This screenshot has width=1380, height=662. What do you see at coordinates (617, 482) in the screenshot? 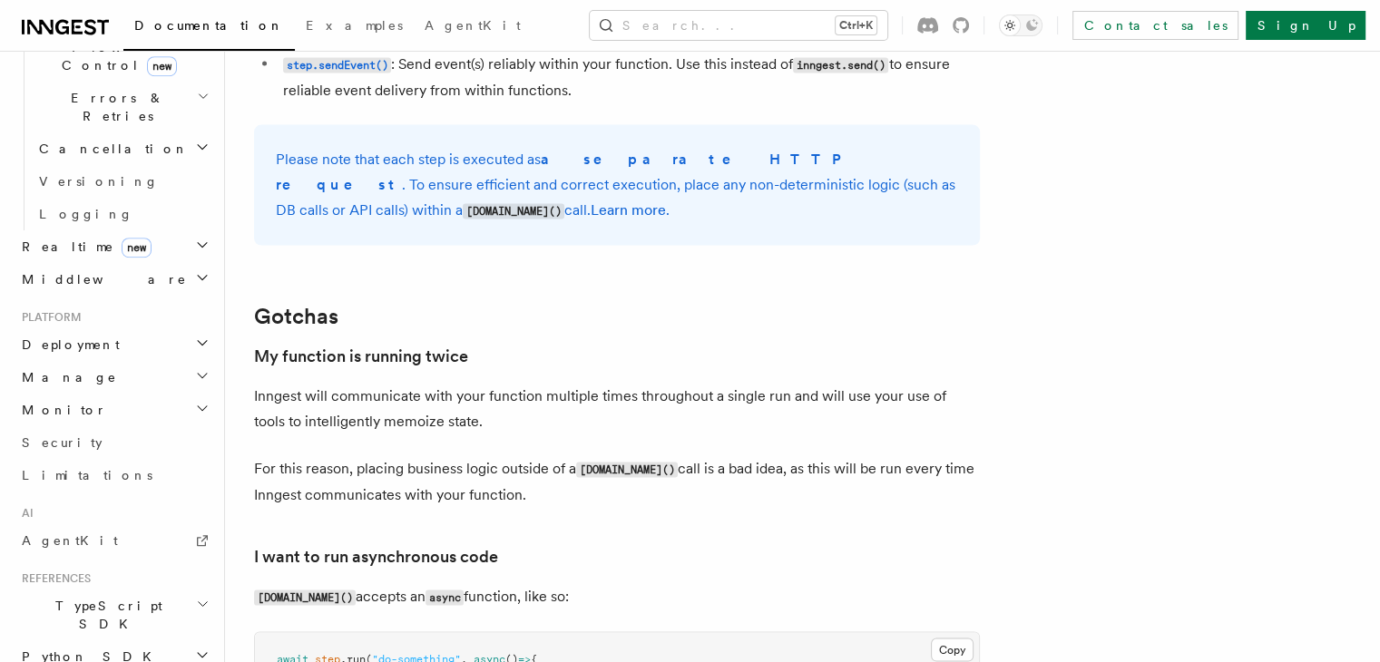
I see `p: For this reason, placing business logic outside of a call is a bad idea, as this will be run ever...` at bounding box center [617, 482].